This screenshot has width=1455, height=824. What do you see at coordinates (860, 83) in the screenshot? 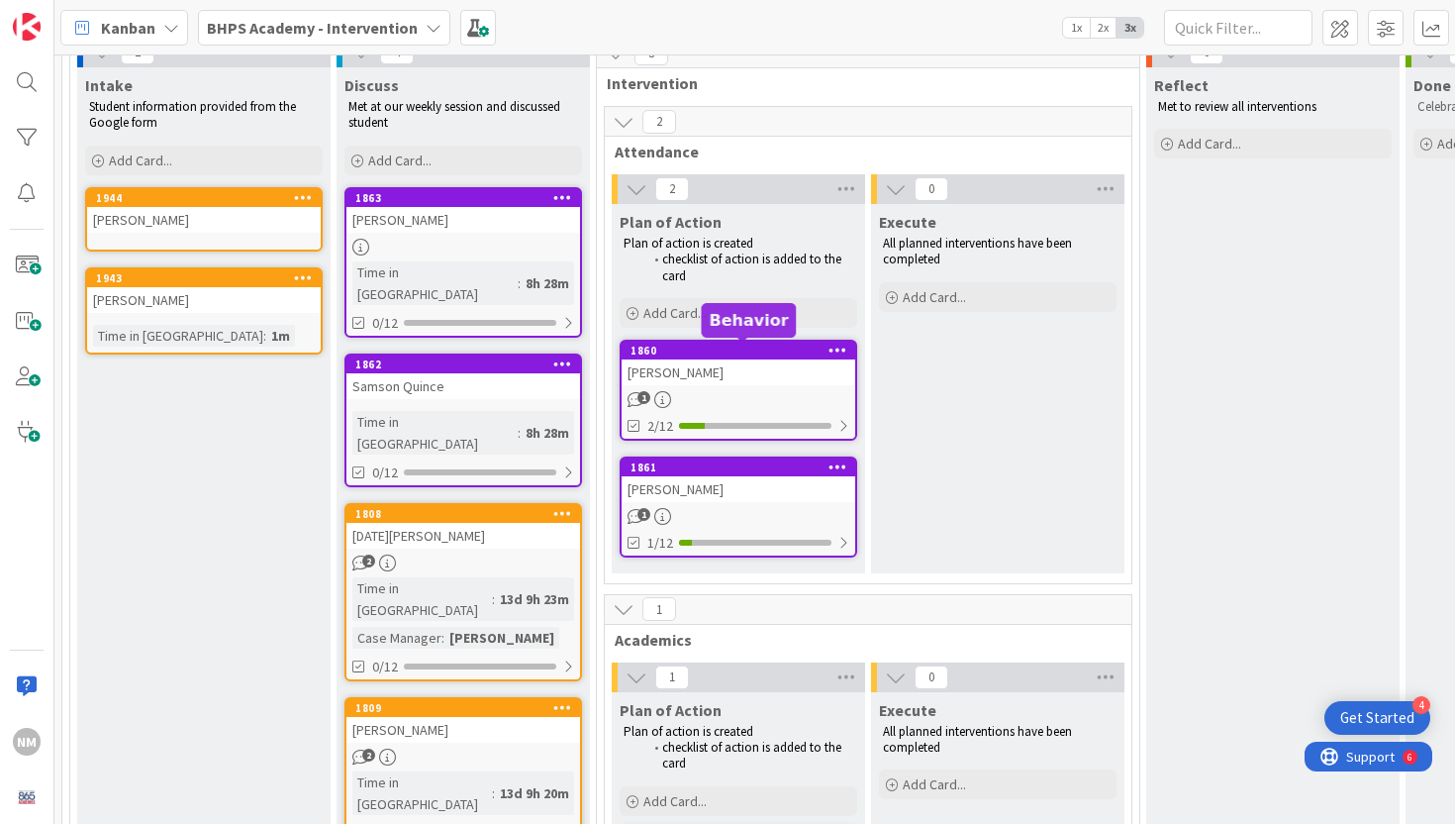
I see `span: Intervention` at bounding box center [860, 83].